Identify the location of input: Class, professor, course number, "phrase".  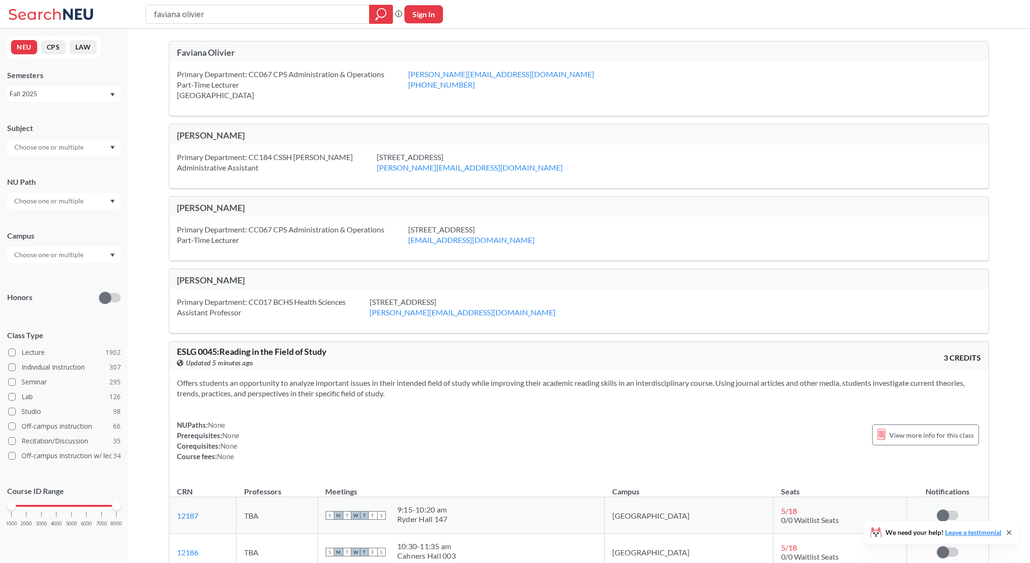
(257, 14).